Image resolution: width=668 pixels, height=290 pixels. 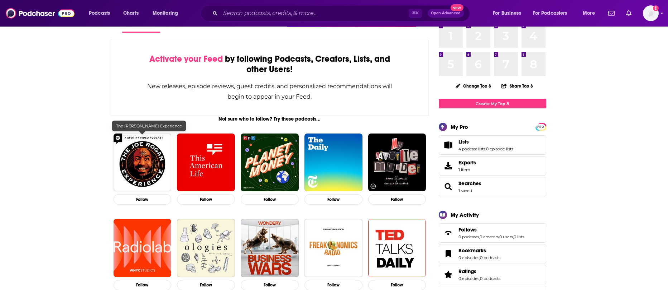 I want to click on span: For Podcasters, so click(x=550, y=13).